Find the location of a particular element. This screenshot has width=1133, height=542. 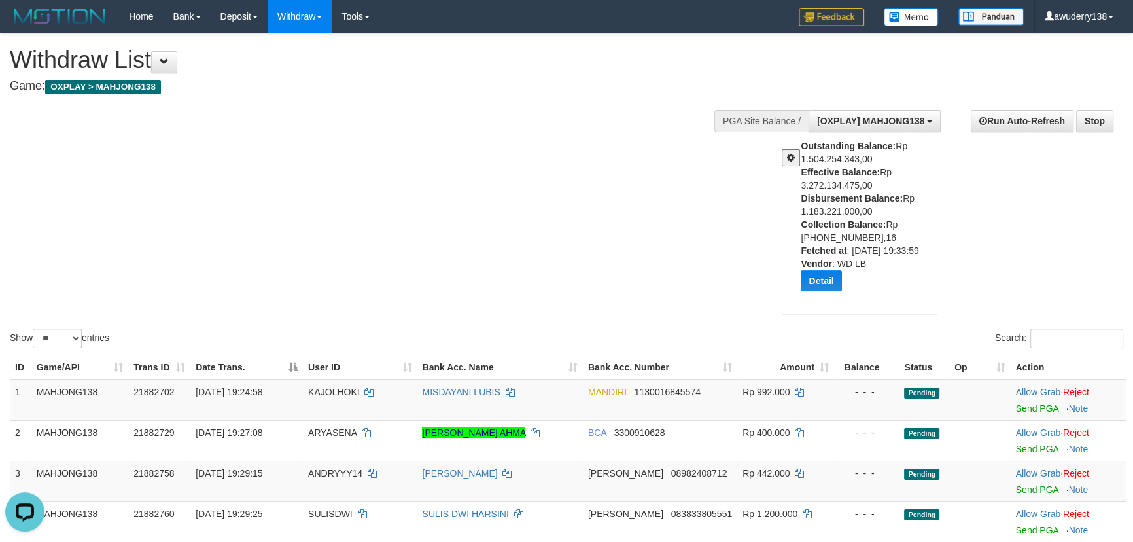

th: Game/API: activate to sort column ascending is located at coordinates (80, 367).